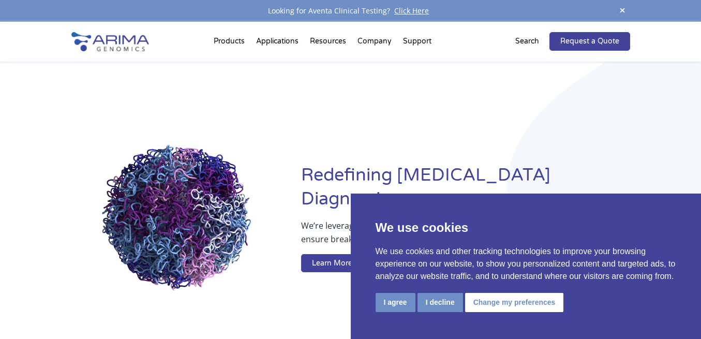  Describe the element at coordinates (332, 263) in the screenshot. I see `a: Learn More` at that location.